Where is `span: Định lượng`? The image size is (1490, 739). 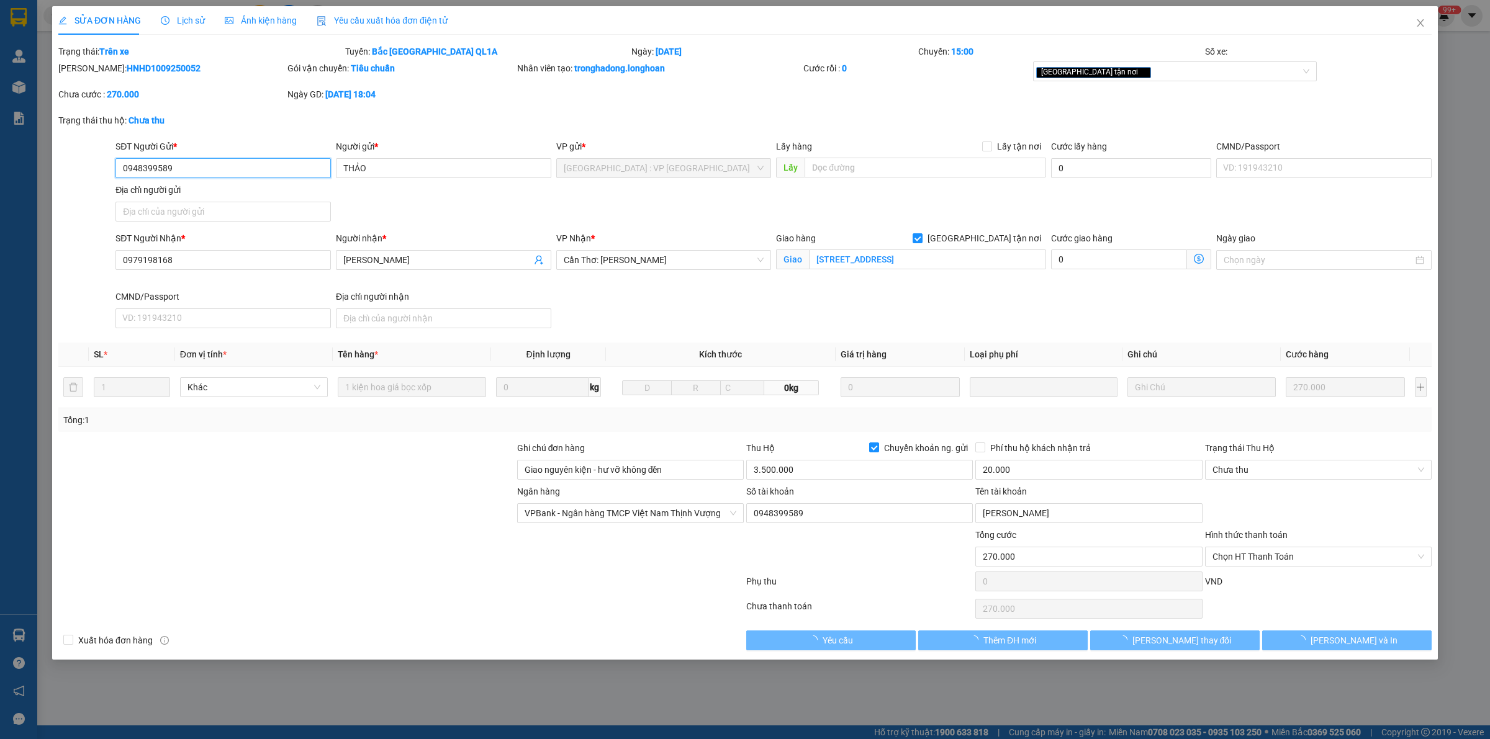 span: Định lượng is located at coordinates (548, 354).